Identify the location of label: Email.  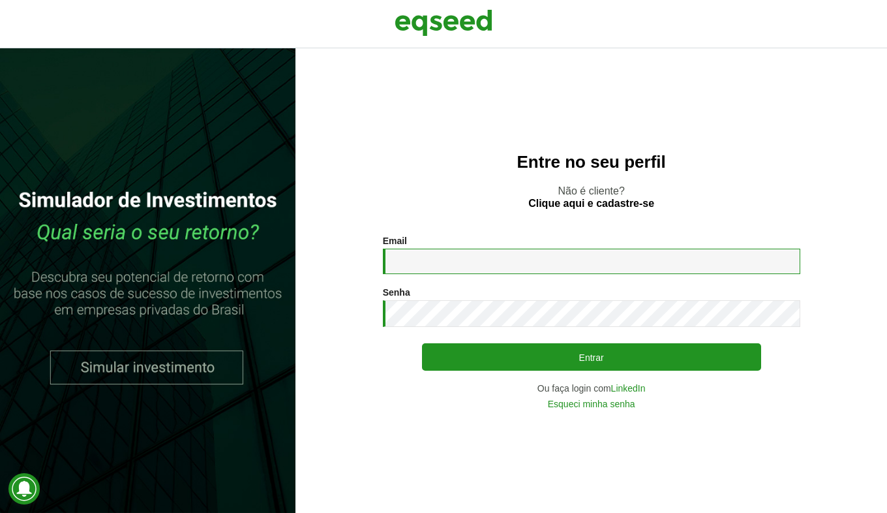
(395, 241).